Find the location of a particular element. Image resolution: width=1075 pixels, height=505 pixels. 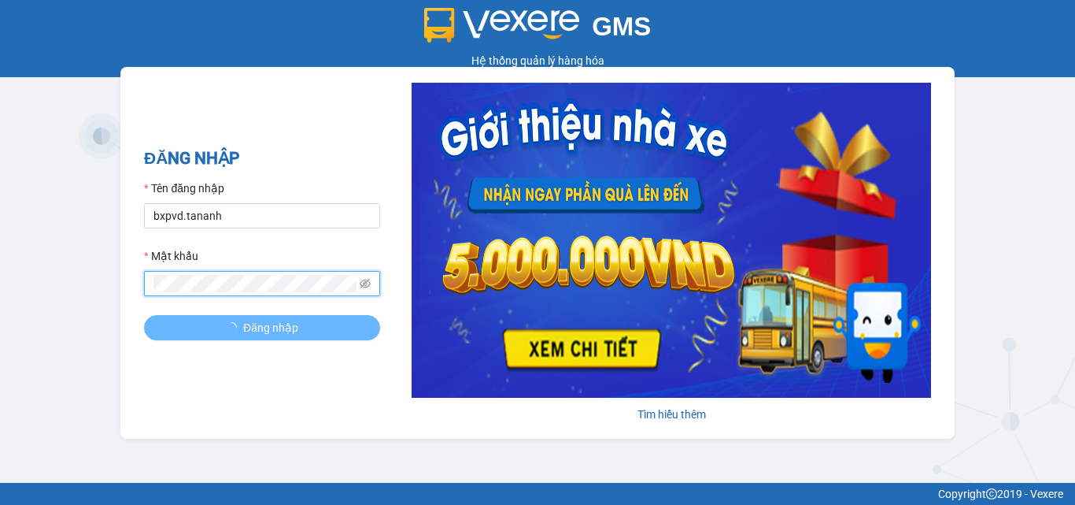

button: Đăng nhập is located at coordinates (262, 328).